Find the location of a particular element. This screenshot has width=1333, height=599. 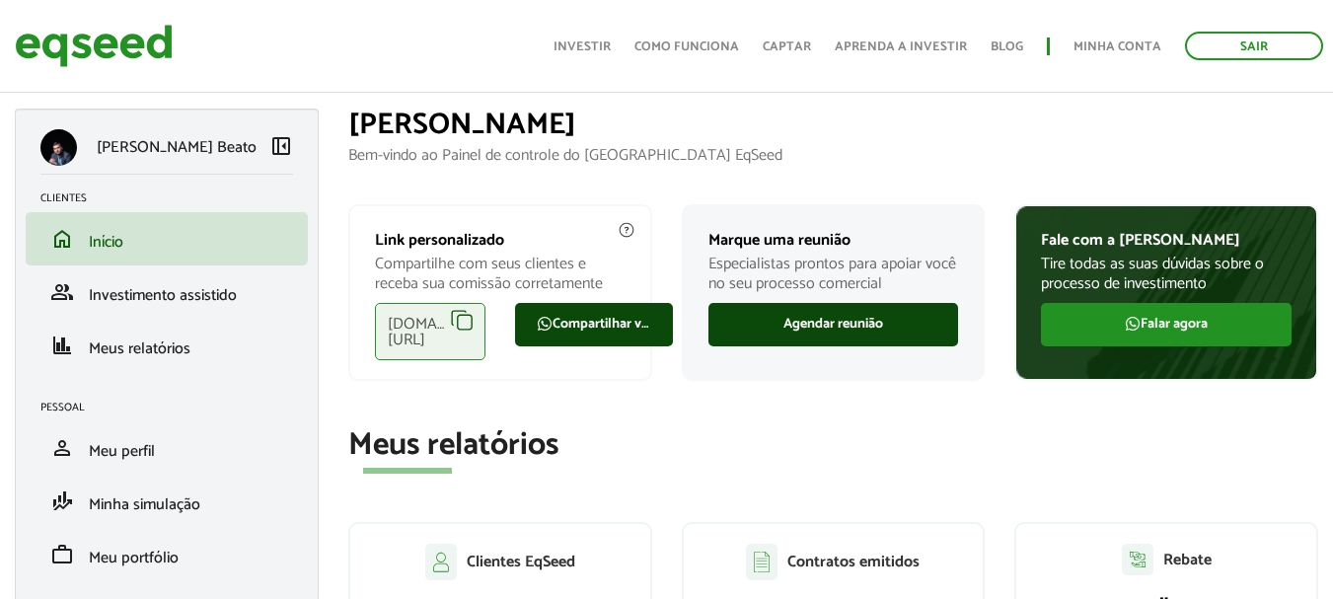

a: groupInvestimento assistido is located at coordinates (167, 292).